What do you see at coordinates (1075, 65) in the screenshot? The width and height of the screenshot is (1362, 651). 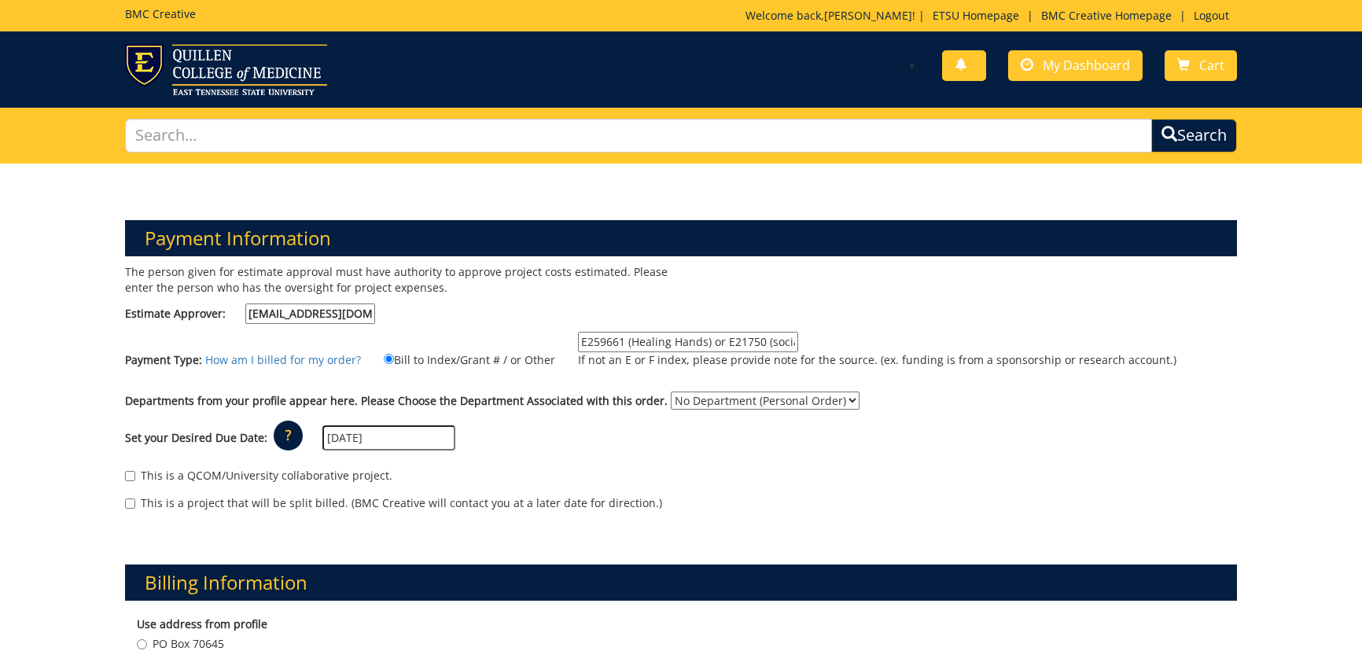 I see `a: My Dashboard` at bounding box center [1075, 65].